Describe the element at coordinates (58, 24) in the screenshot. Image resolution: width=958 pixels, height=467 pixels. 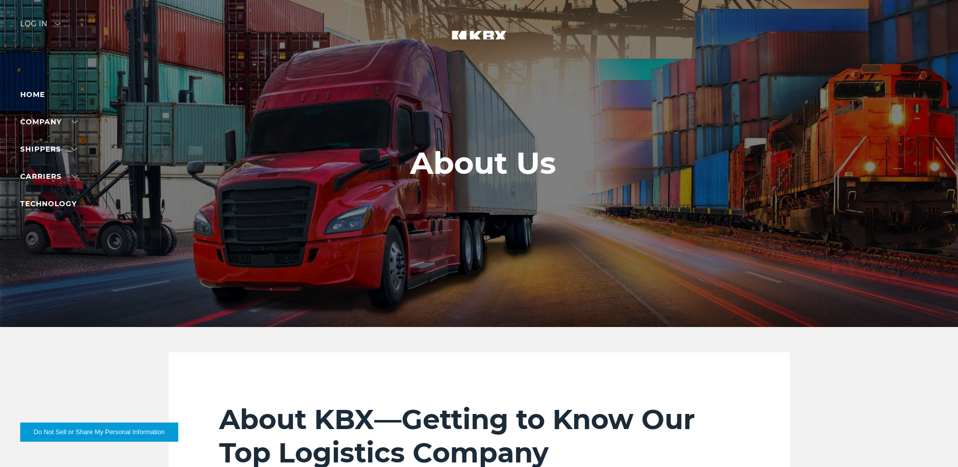
I see `img: arrow` at that location.